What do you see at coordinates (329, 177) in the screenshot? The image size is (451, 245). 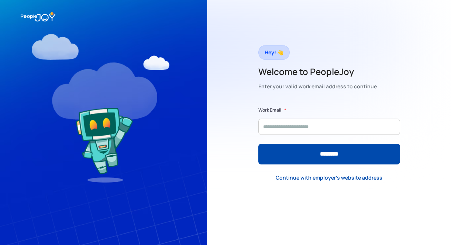 I see `a: Continue with employer's website address` at bounding box center [329, 177].